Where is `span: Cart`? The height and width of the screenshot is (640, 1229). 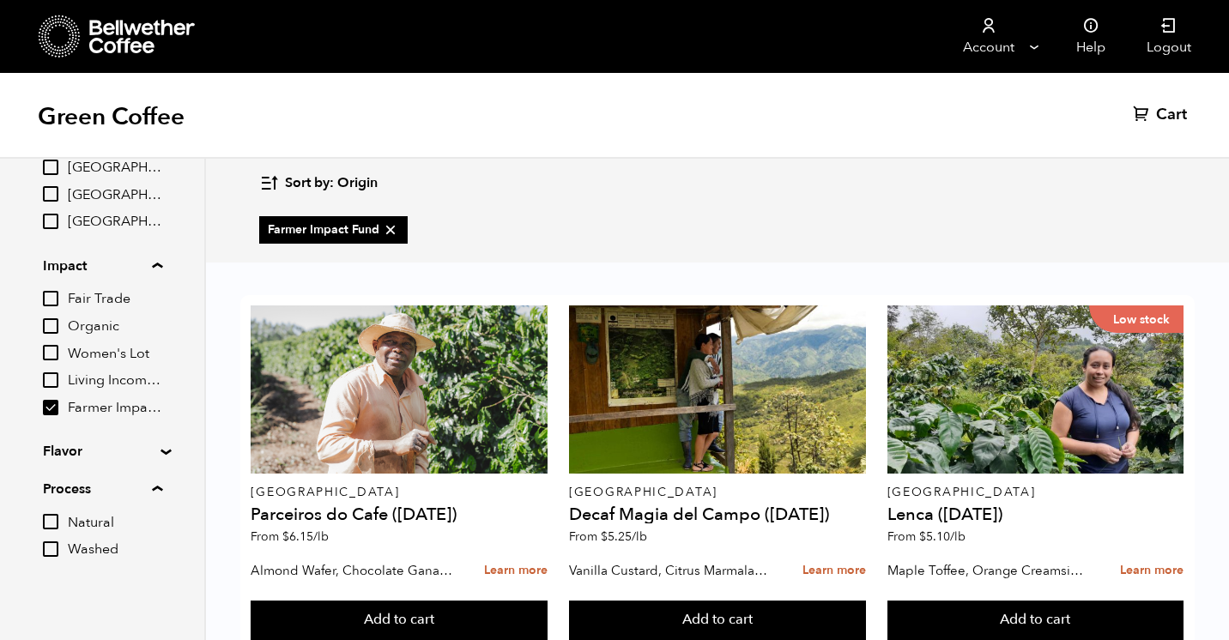 span: Cart is located at coordinates (1171, 115).